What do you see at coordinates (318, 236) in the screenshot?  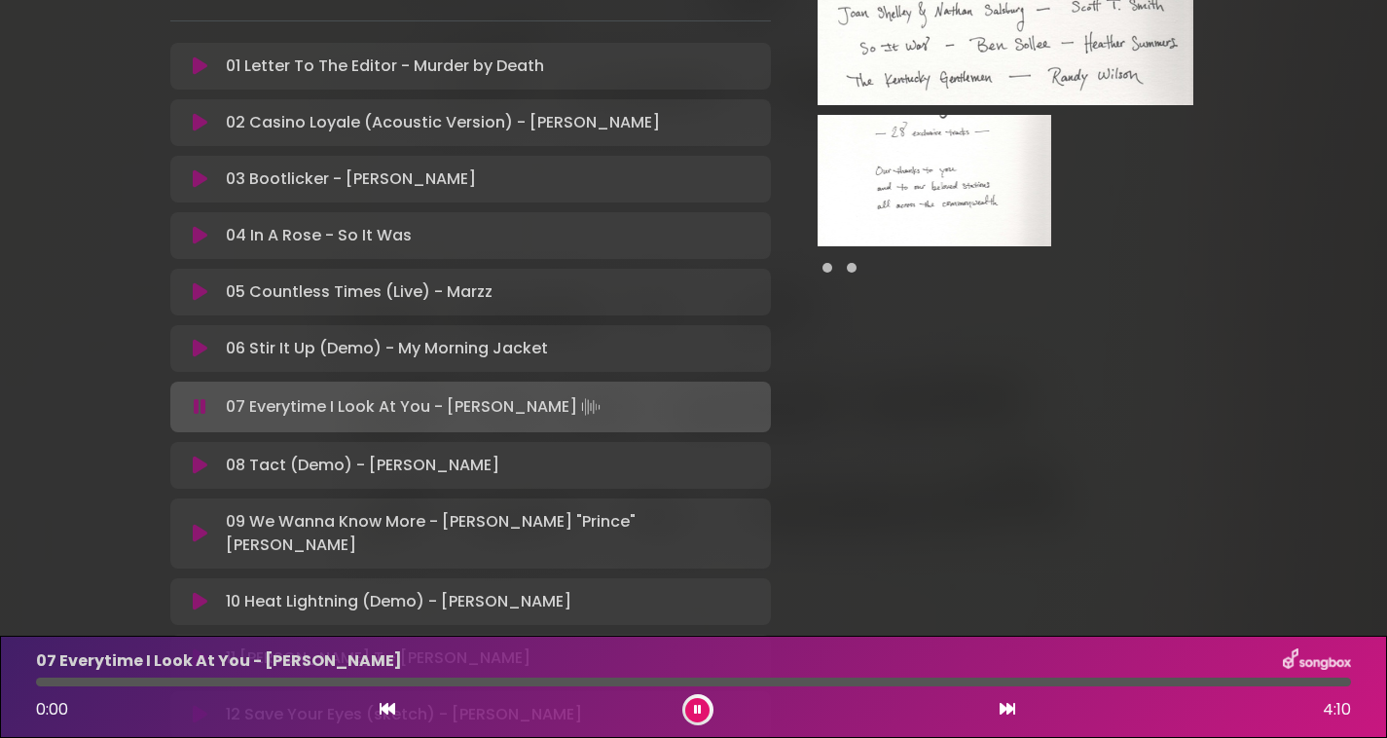 I see `p: 04 In A Rose - So It Was` at bounding box center [318, 236].